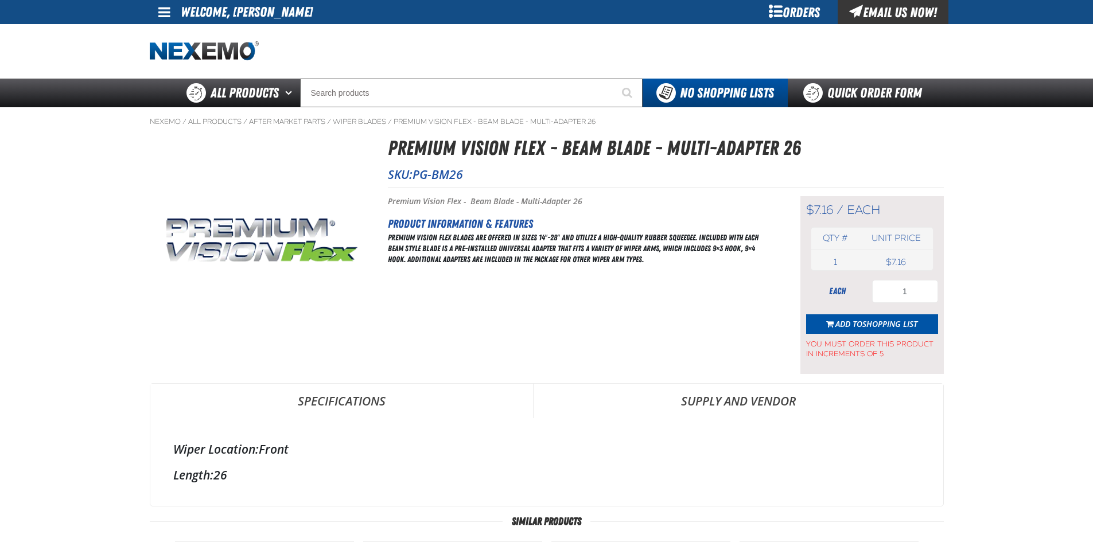  What do you see at coordinates (204, 51) in the screenshot?
I see `a: Home` at bounding box center [204, 51].